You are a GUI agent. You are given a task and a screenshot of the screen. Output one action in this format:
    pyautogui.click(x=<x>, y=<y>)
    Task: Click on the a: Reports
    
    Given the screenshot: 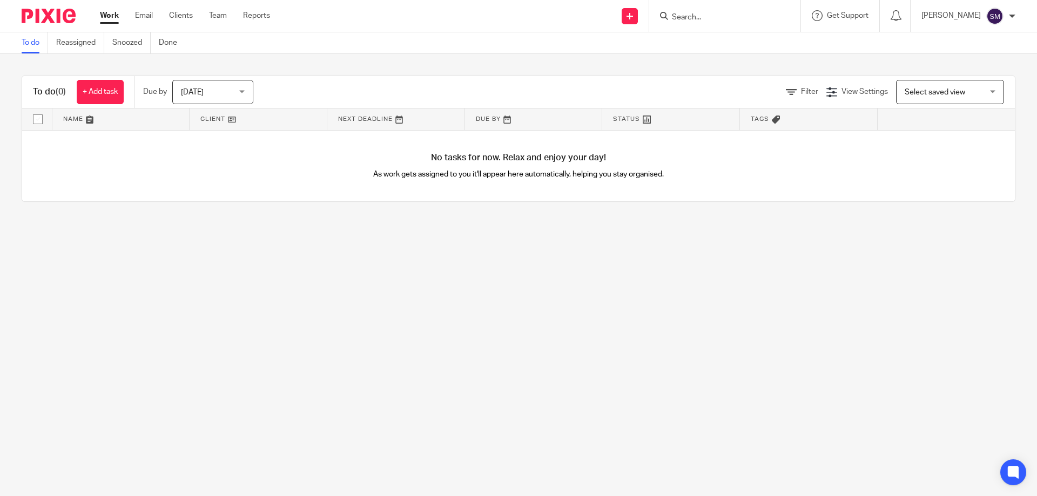 What is the action you would take?
    pyautogui.click(x=257, y=16)
    